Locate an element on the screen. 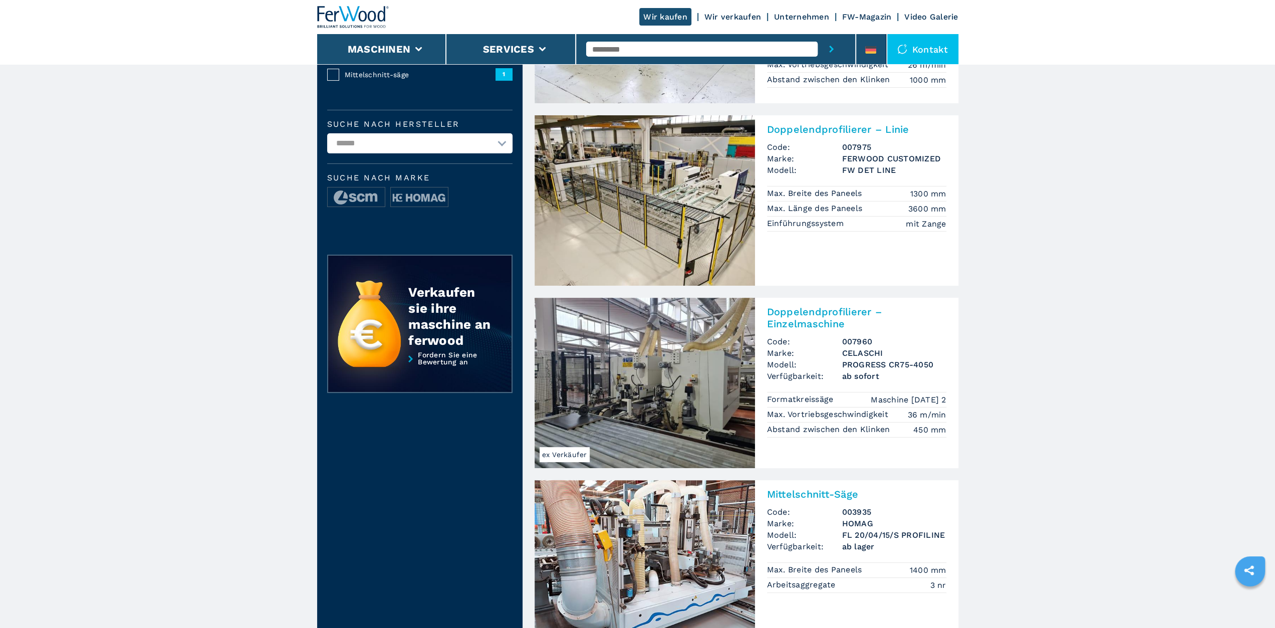 The height and width of the screenshot is (628, 1275). p: Arbeitsaggregate is located at coordinates (803, 585).